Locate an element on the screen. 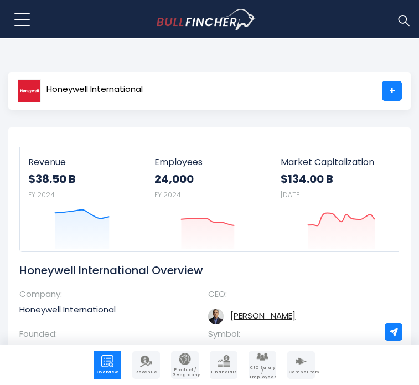 This screenshot has width=419, height=385. a: Company Employees is located at coordinates (262, 365).